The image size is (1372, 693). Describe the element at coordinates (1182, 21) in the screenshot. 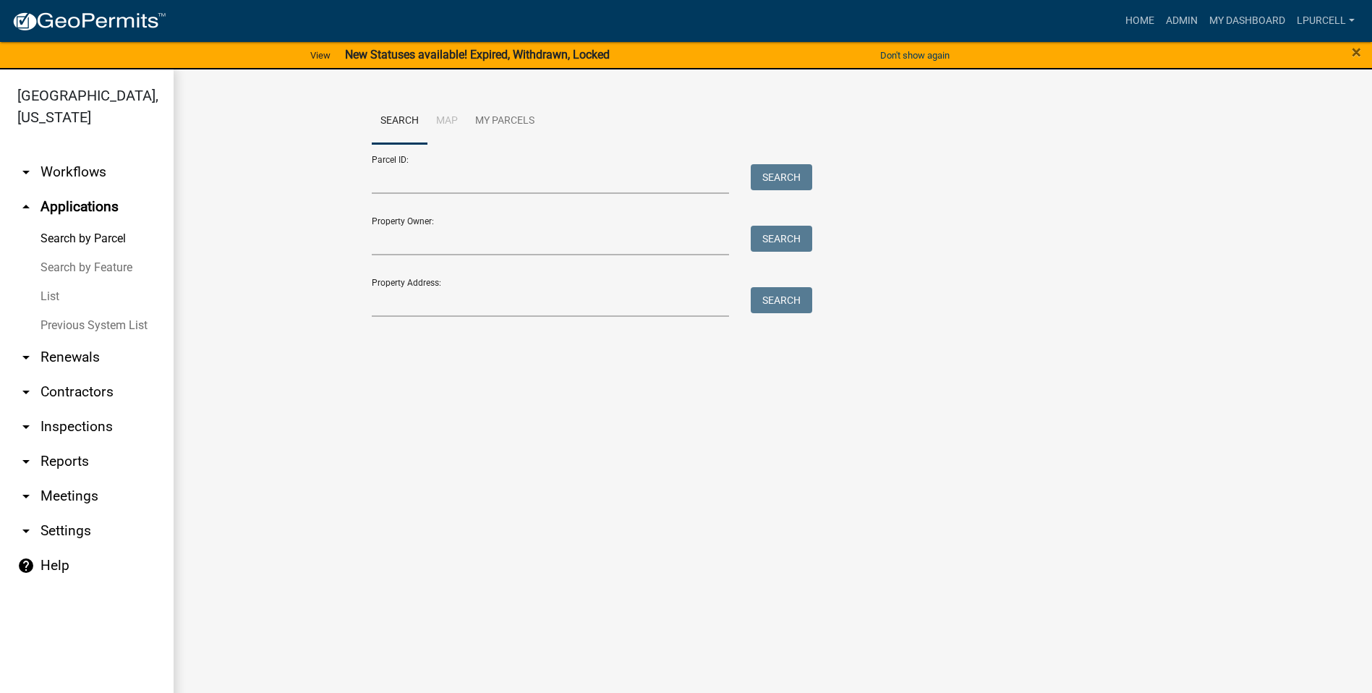

I see `a: Admin` at that location.